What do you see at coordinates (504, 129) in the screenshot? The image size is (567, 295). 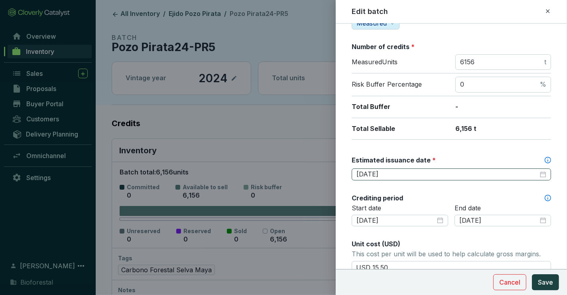 I see `p: 6,156 t` at bounding box center [504, 129].